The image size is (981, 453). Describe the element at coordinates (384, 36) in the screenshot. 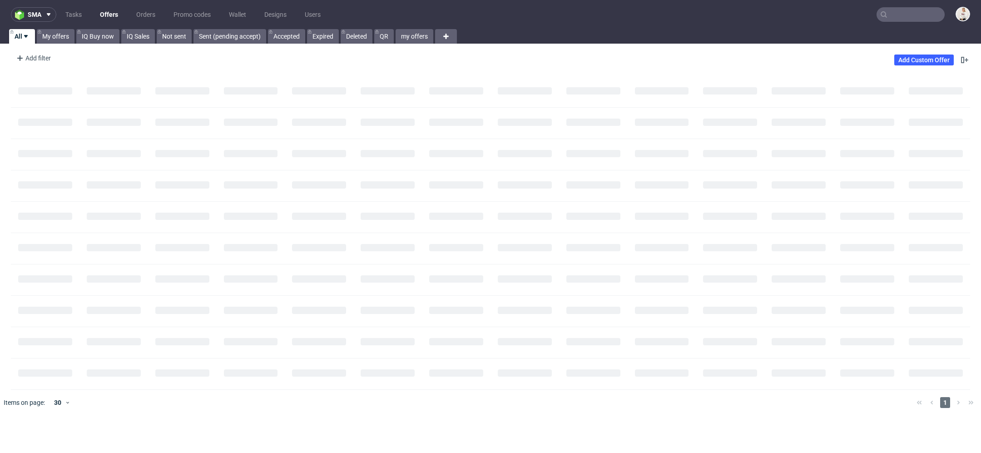

I see `a: QR` at that location.